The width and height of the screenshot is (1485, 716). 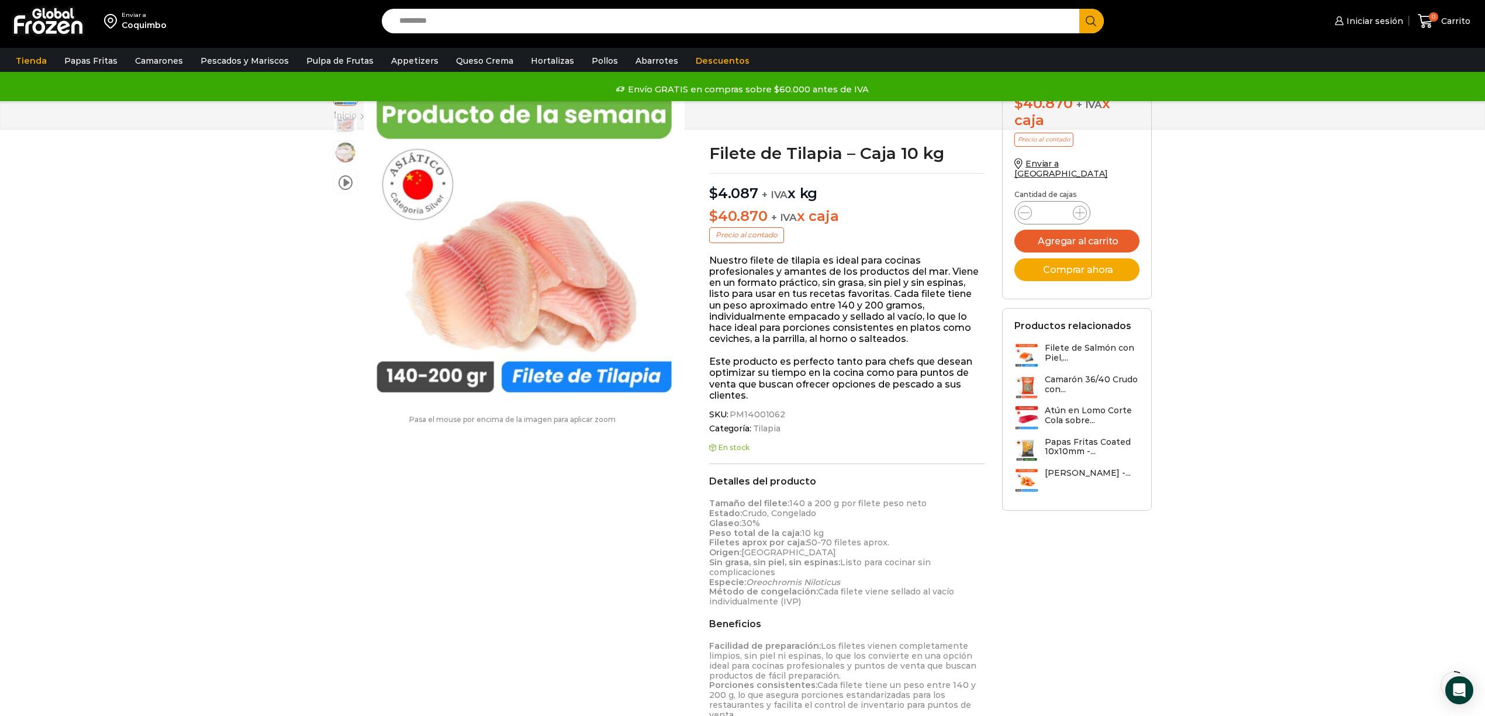 I want to click on a: Papas Fritas Coated 10x10mm -..., so click(x=1077, y=449).